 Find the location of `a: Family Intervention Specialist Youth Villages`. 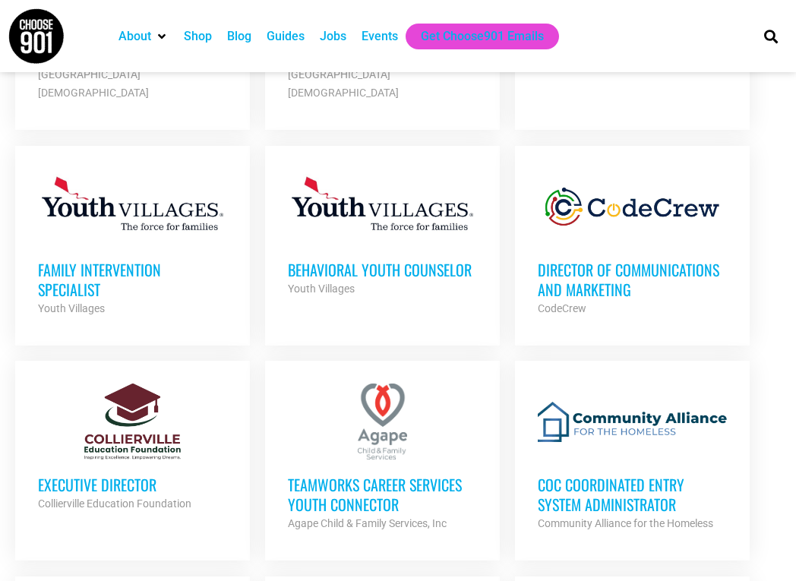

a: Family Intervention Specialist Youth Villages is located at coordinates (132, 243).